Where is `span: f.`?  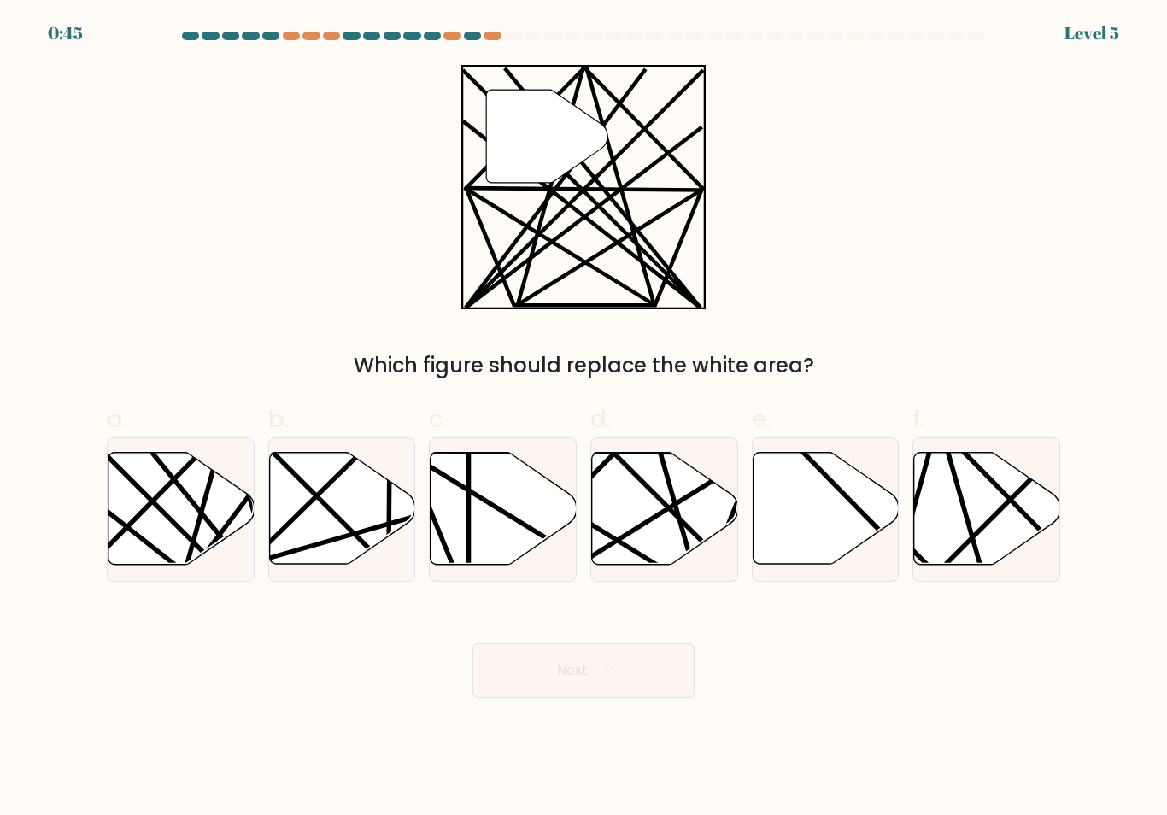
span: f. is located at coordinates (919, 419).